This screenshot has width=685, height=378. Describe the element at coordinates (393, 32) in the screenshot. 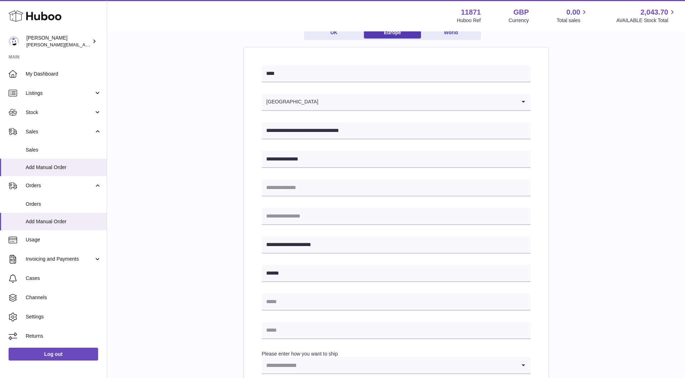

I see `a: Europe` at that location.